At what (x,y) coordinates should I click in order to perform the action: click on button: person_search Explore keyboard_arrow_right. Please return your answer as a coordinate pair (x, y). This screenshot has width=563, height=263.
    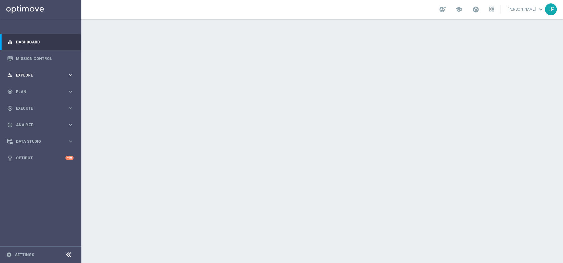
    Looking at the image, I should click on (40, 75).